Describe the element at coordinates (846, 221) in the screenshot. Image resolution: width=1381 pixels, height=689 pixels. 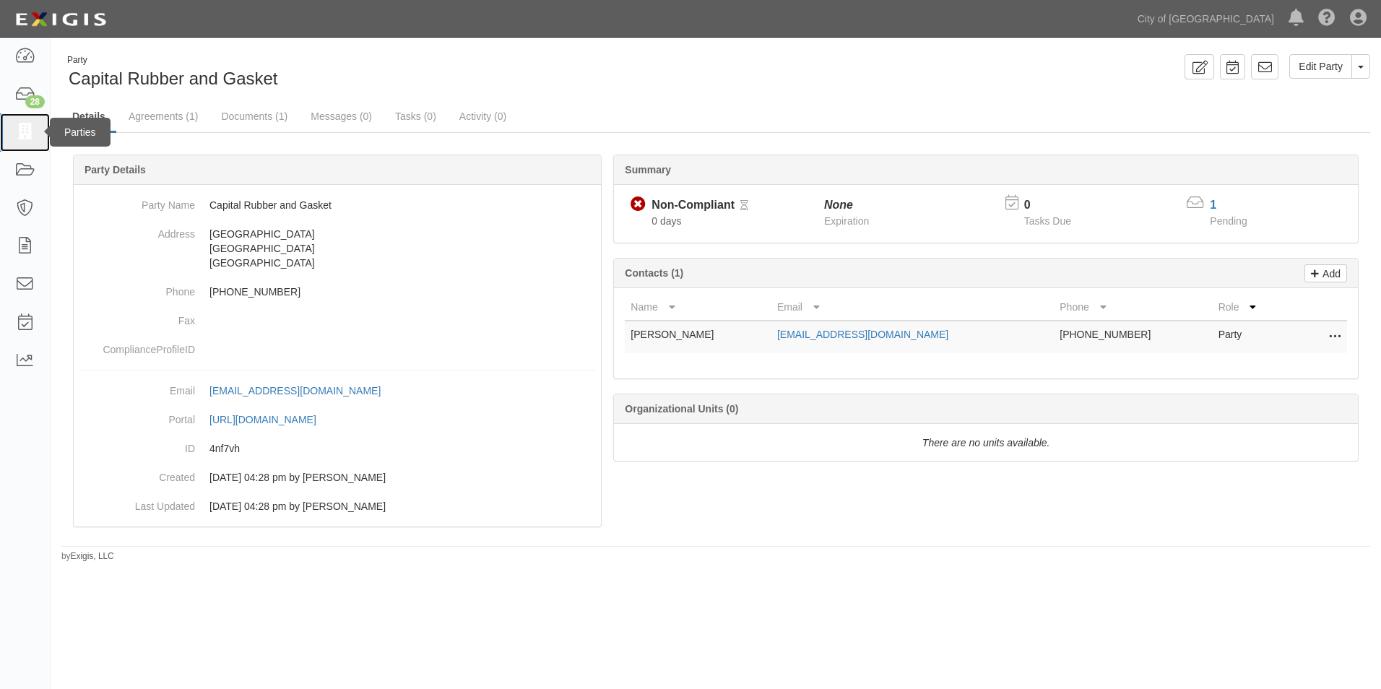
I see `span: Expiration` at that location.